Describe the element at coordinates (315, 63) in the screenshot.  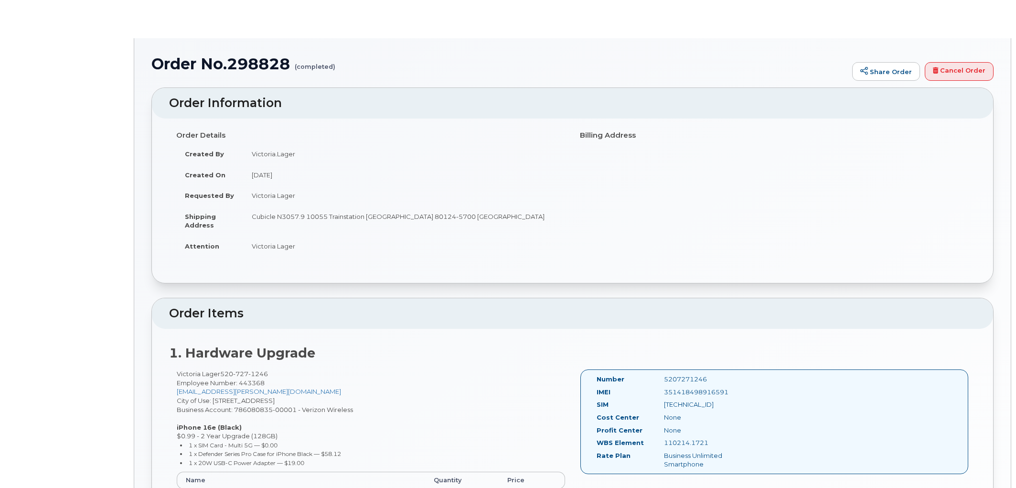
I see `small: (completed)` at that location.